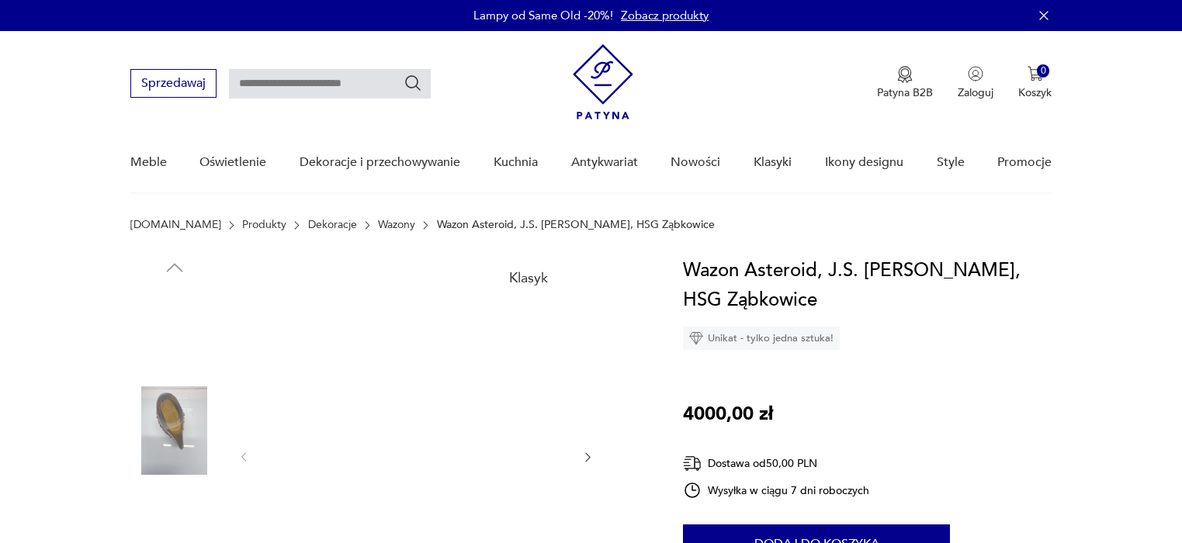 The width and height of the screenshot is (1182, 543). I want to click on button: Szukaj, so click(413, 83).